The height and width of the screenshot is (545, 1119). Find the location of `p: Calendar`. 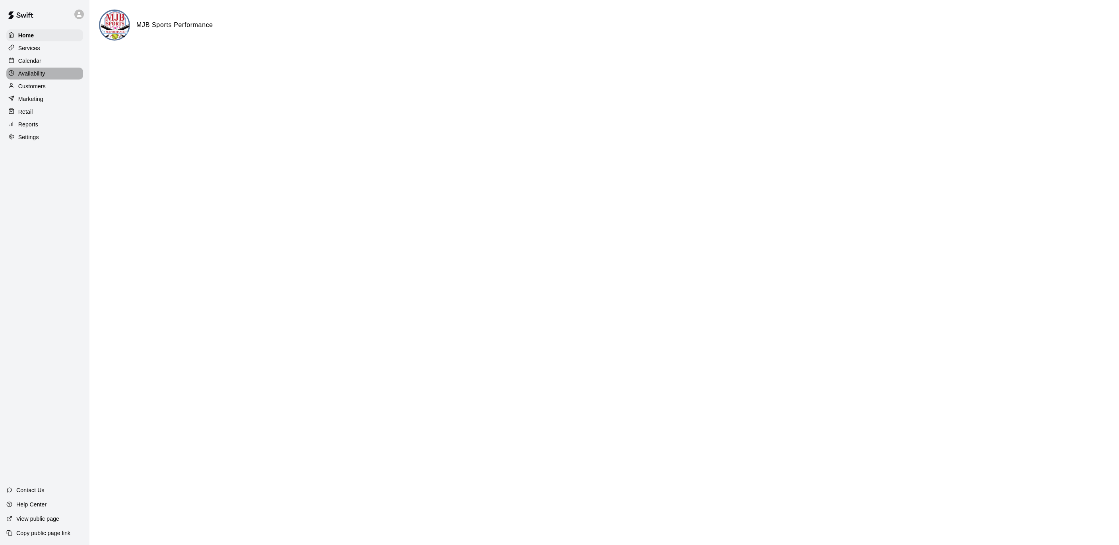

p: Calendar is located at coordinates (30, 61).